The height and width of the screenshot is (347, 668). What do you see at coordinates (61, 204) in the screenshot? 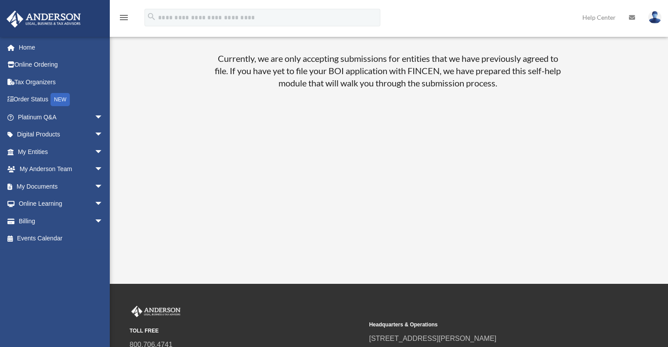
I see `a: Online Learningarrow_drop_down` at bounding box center [61, 204].